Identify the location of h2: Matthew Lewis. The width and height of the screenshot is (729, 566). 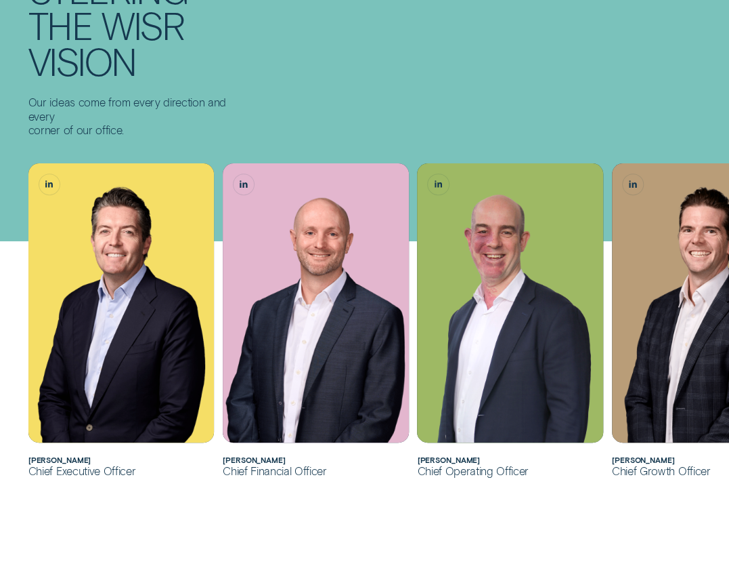
(316, 459).